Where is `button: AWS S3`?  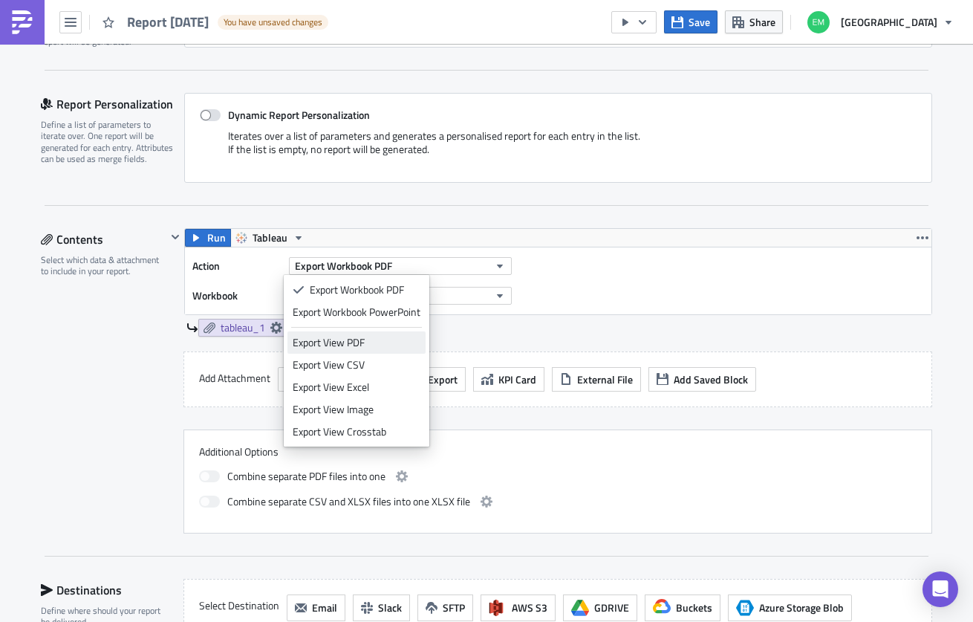 button: AWS S3 is located at coordinates (518, 608).